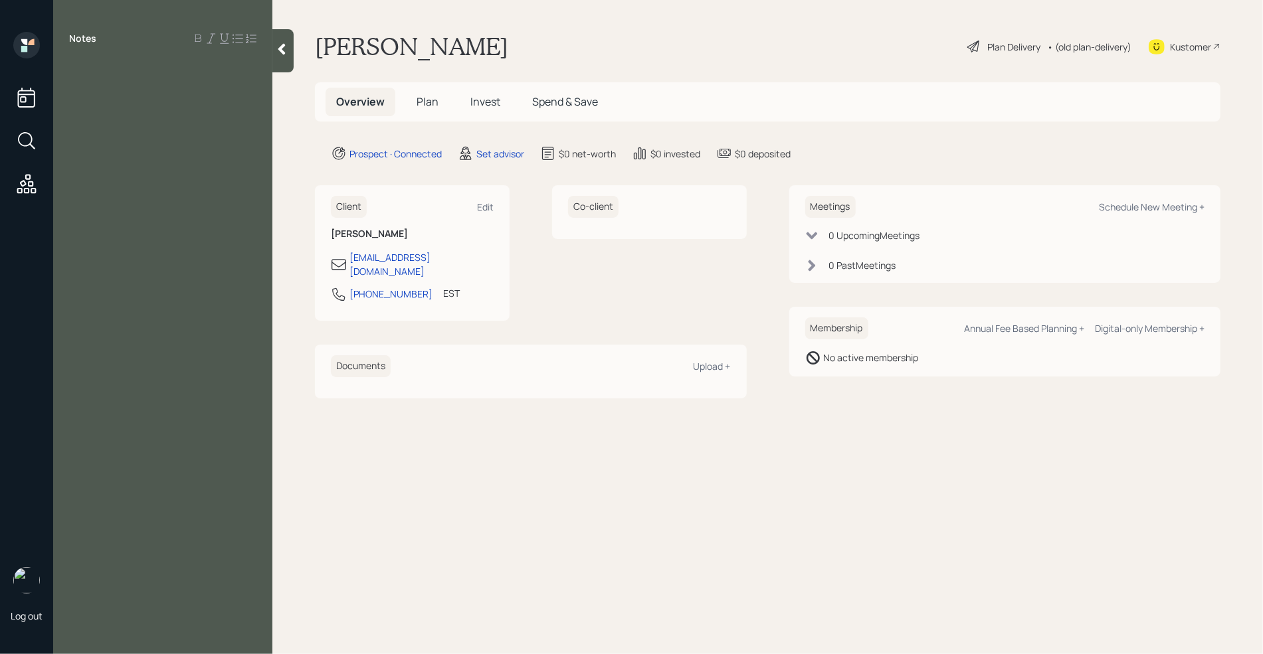  I want to click on div: No active membership, so click(871, 357).